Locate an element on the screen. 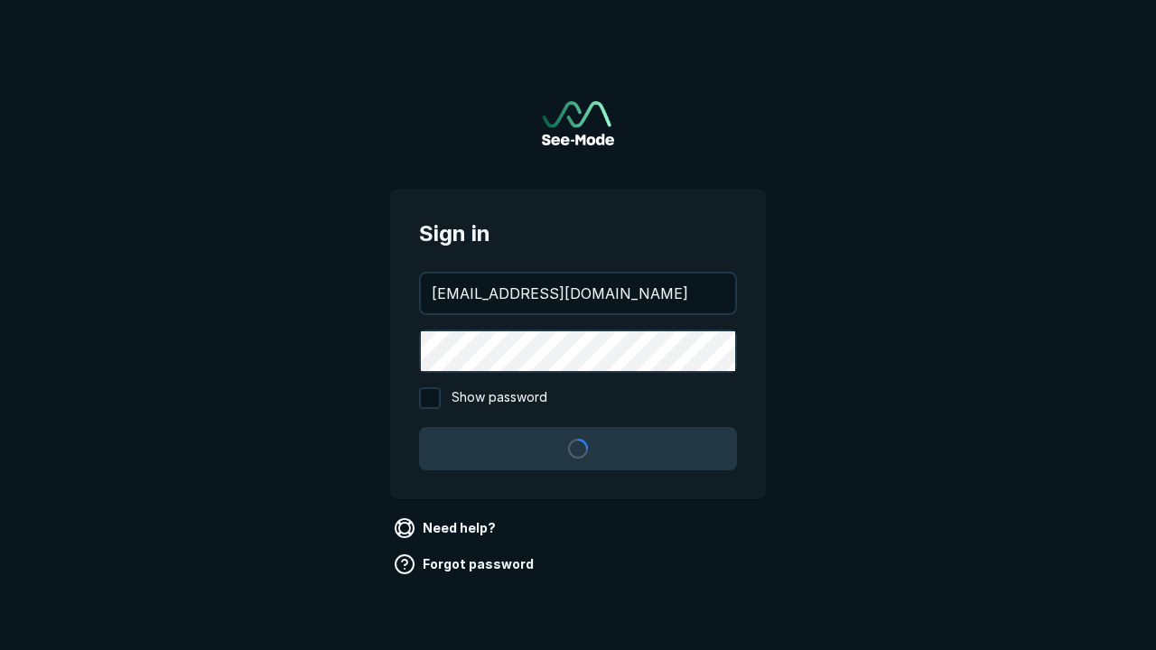 This screenshot has height=650, width=1156. a: Forgot password is located at coordinates (465, 565).